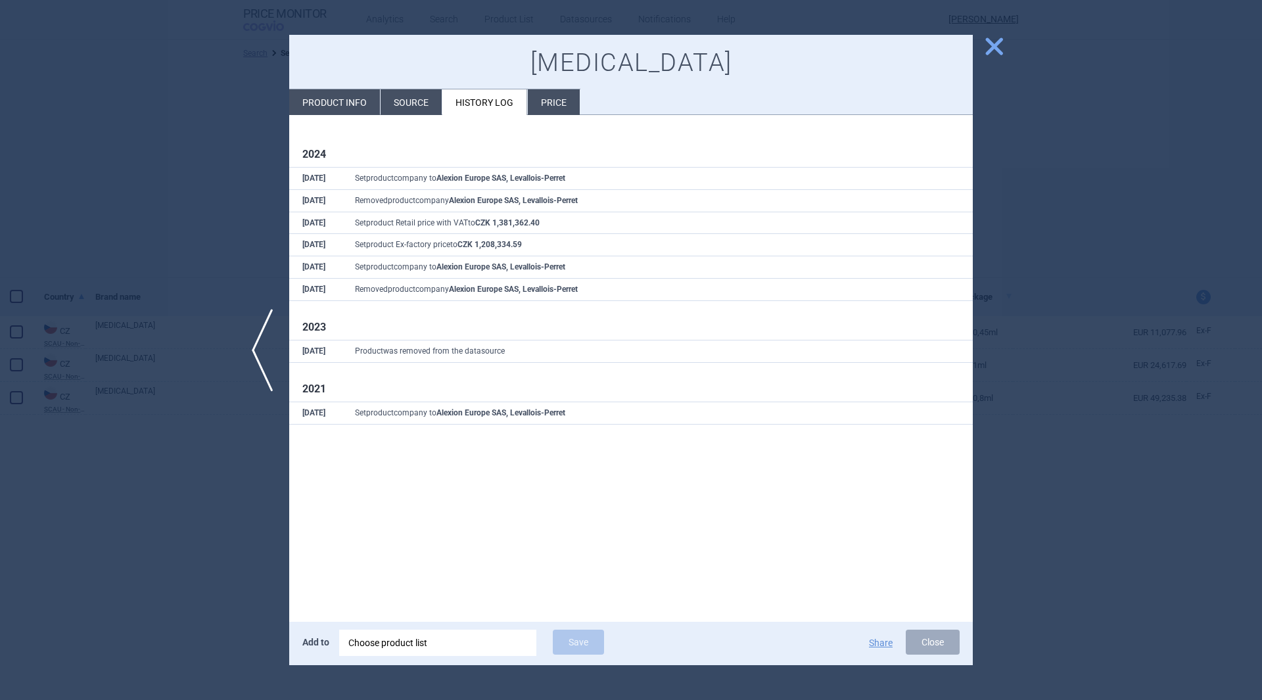 This screenshot has width=1262, height=700. I want to click on li: History log, so click(484, 102).